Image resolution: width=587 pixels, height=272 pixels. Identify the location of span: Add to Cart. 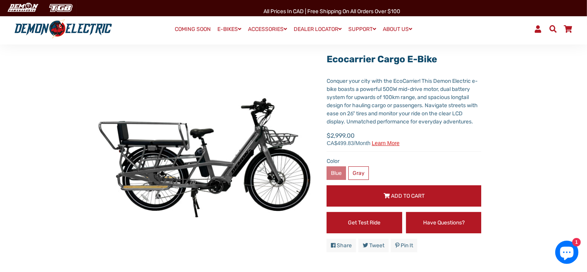
(408, 196).